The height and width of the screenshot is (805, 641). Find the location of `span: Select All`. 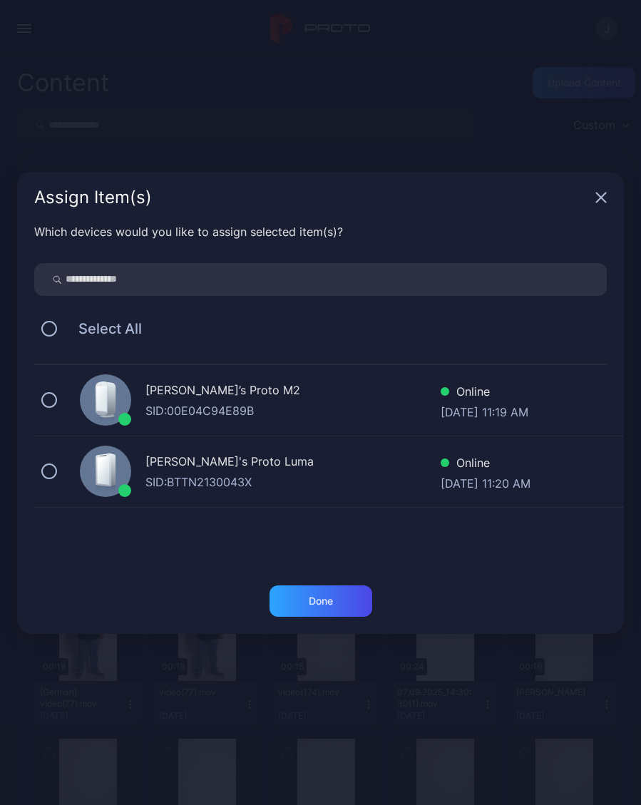

span: Select All is located at coordinates (103, 329).